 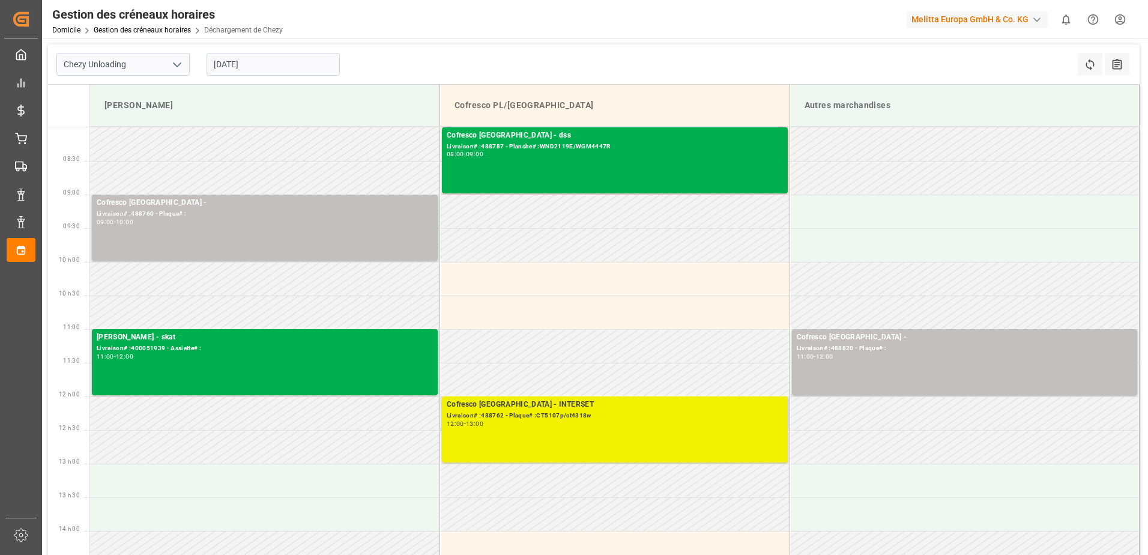 I want to click on input: Type à rechercher/sélectionner, so click(x=123, y=64).